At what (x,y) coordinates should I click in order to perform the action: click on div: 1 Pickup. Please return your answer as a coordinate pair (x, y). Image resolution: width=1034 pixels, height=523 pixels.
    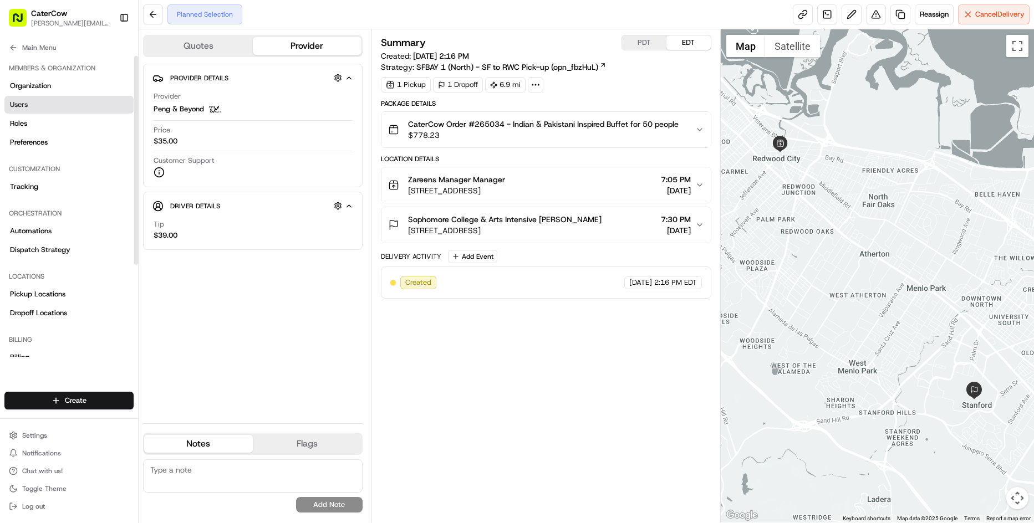
    Looking at the image, I should click on (406, 85).